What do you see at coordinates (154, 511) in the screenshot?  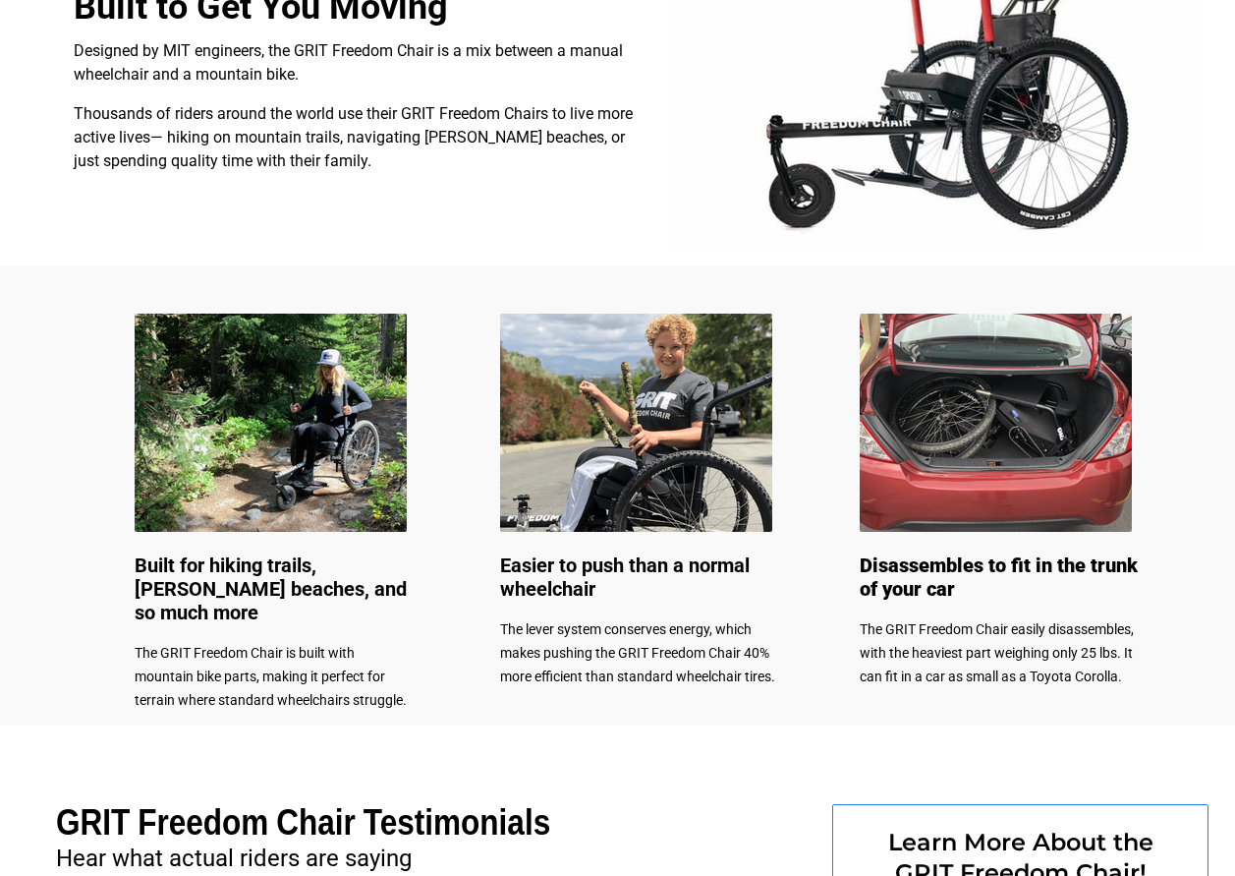 I see `input: Get more information` at bounding box center [154, 511].